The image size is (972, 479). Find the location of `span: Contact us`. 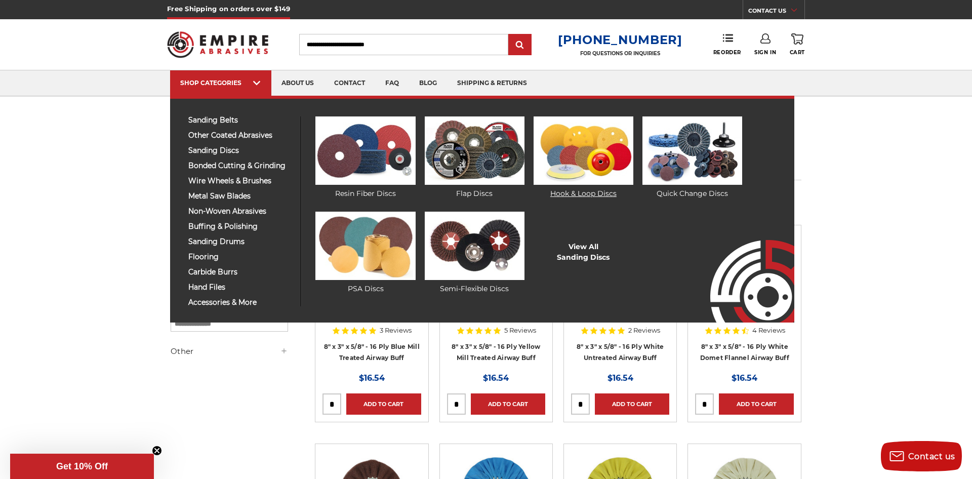

span: Contact us is located at coordinates (931, 456).